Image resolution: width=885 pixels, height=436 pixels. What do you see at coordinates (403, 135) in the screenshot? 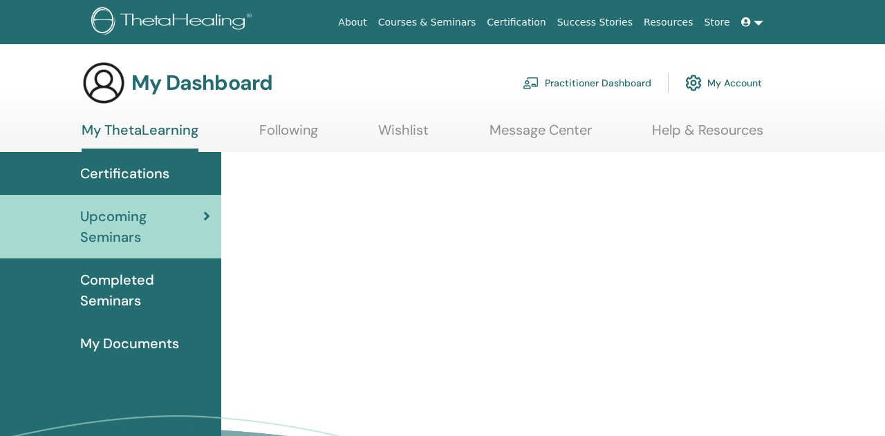
I see `a: Wishlist` at bounding box center [403, 135].